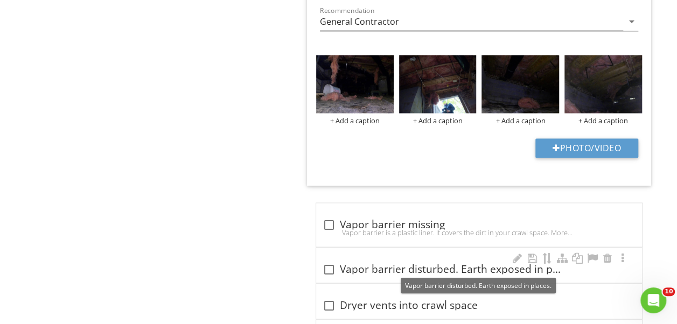  What do you see at coordinates (471, 22) in the screenshot?
I see `input: Recommendation` at bounding box center [471, 22].